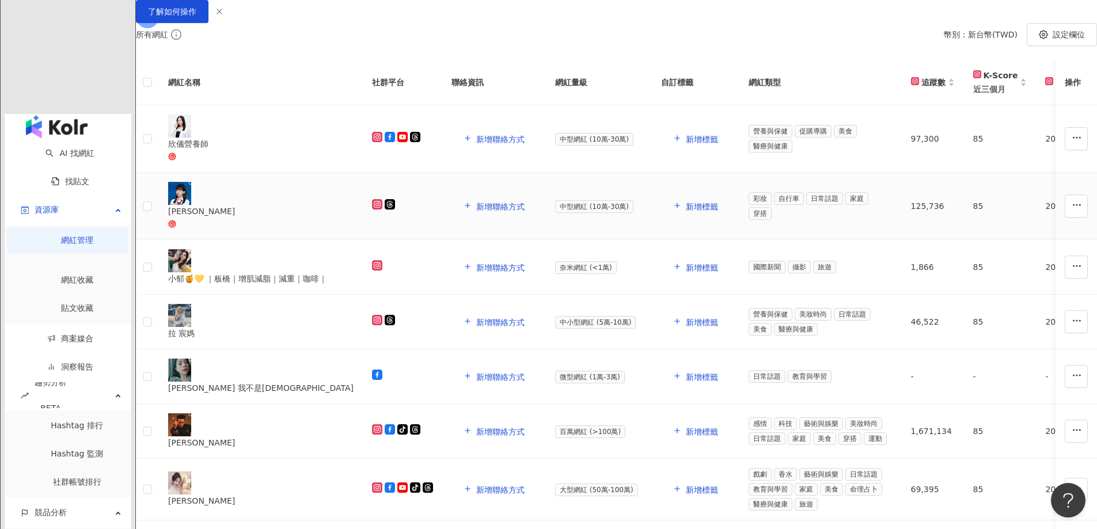  Describe the element at coordinates (980, 35) in the screenshot. I see `div: 幣別 ： 新台幣 ( TWD )` at that location.